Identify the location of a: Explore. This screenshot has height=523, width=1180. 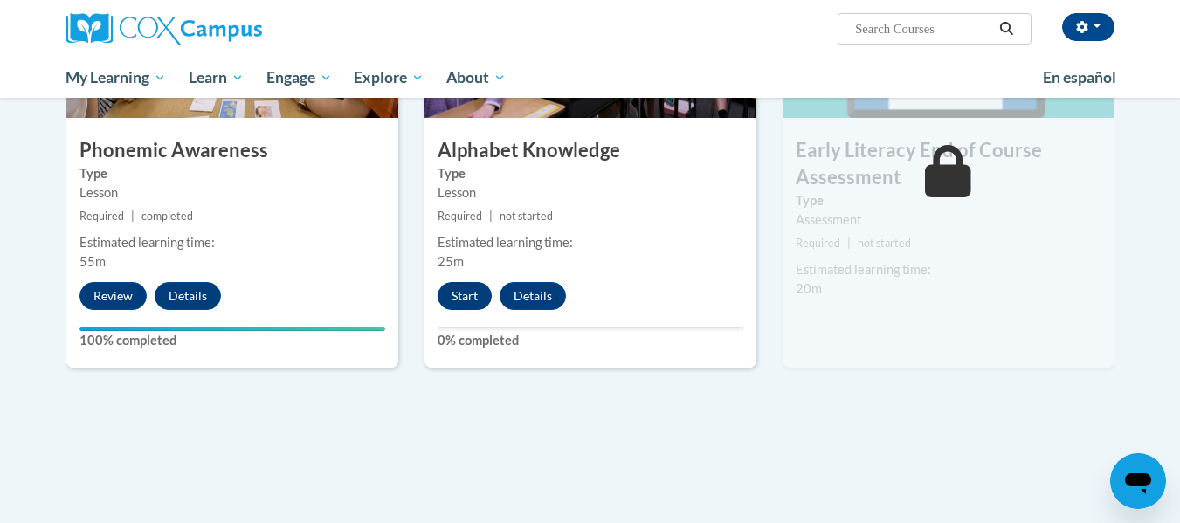
(389, 78).